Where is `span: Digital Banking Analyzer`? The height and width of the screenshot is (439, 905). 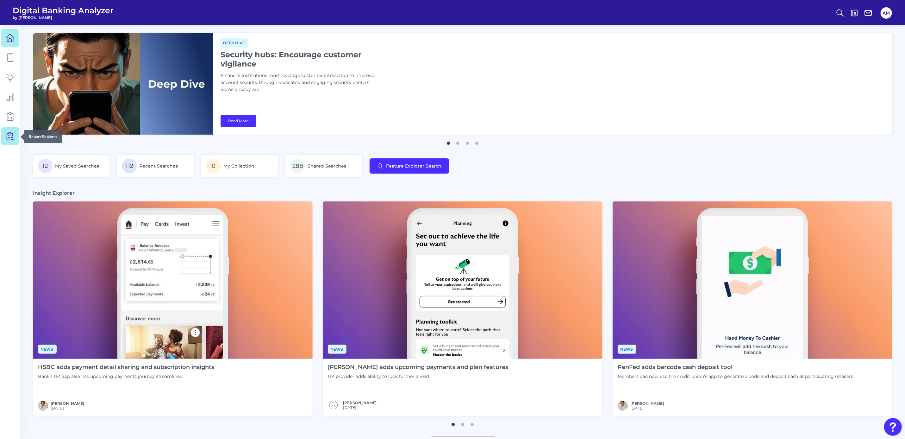
span: Digital Banking Analyzer is located at coordinates (63, 10).